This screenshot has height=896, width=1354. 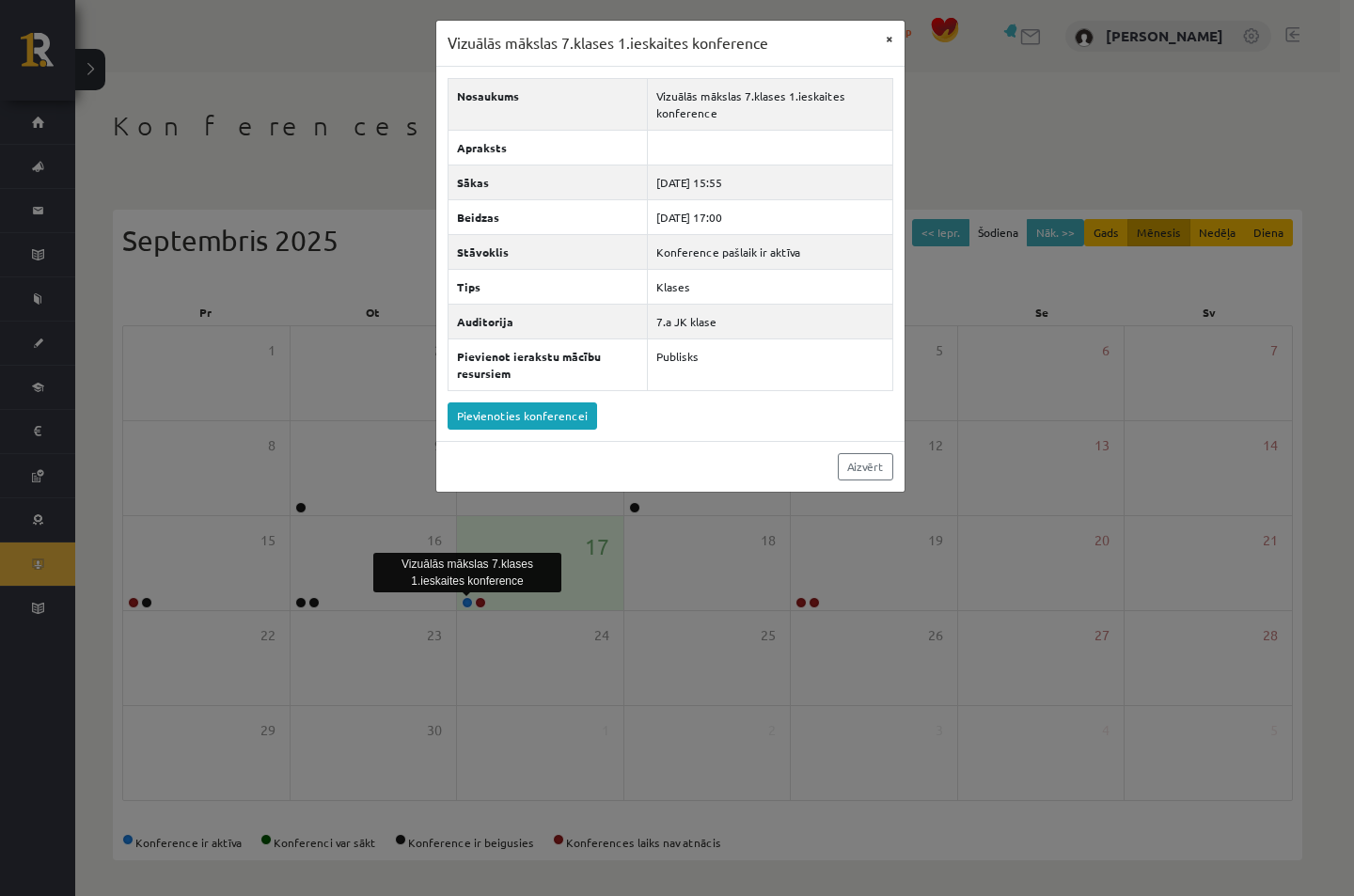 I want to click on td: Konference pašlaik ir aktīva, so click(x=769, y=252).